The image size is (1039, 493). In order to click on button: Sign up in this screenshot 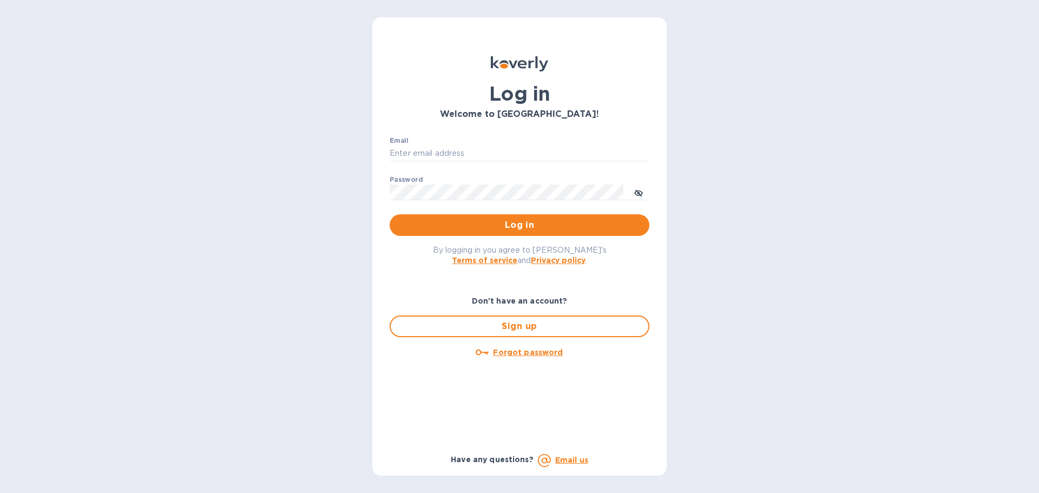, I will do `click(520, 326)`.